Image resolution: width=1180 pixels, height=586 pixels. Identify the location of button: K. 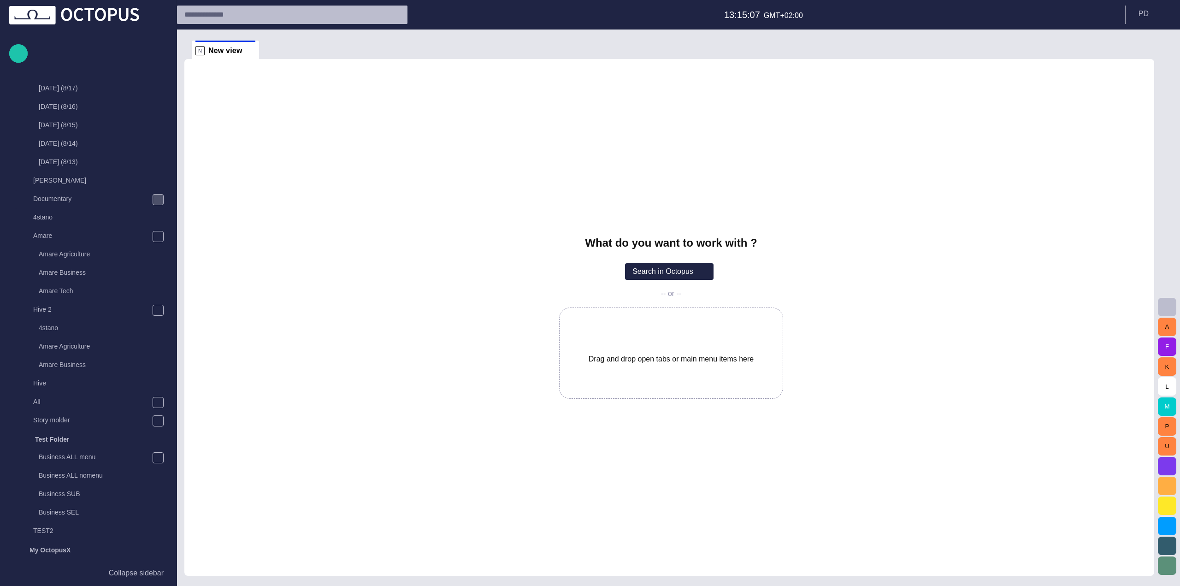
(1167, 366).